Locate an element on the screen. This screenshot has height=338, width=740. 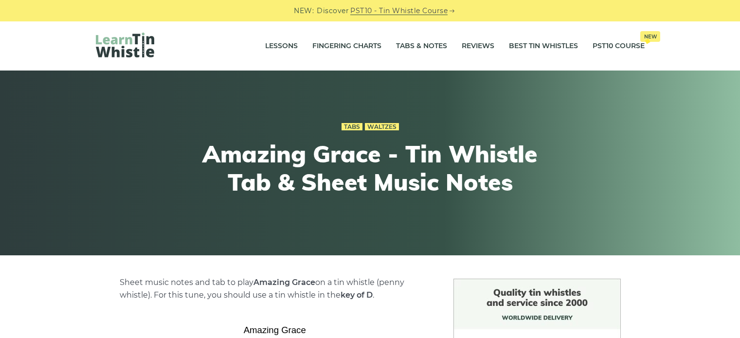
a: Tabs & Notes is located at coordinates (421, 46).